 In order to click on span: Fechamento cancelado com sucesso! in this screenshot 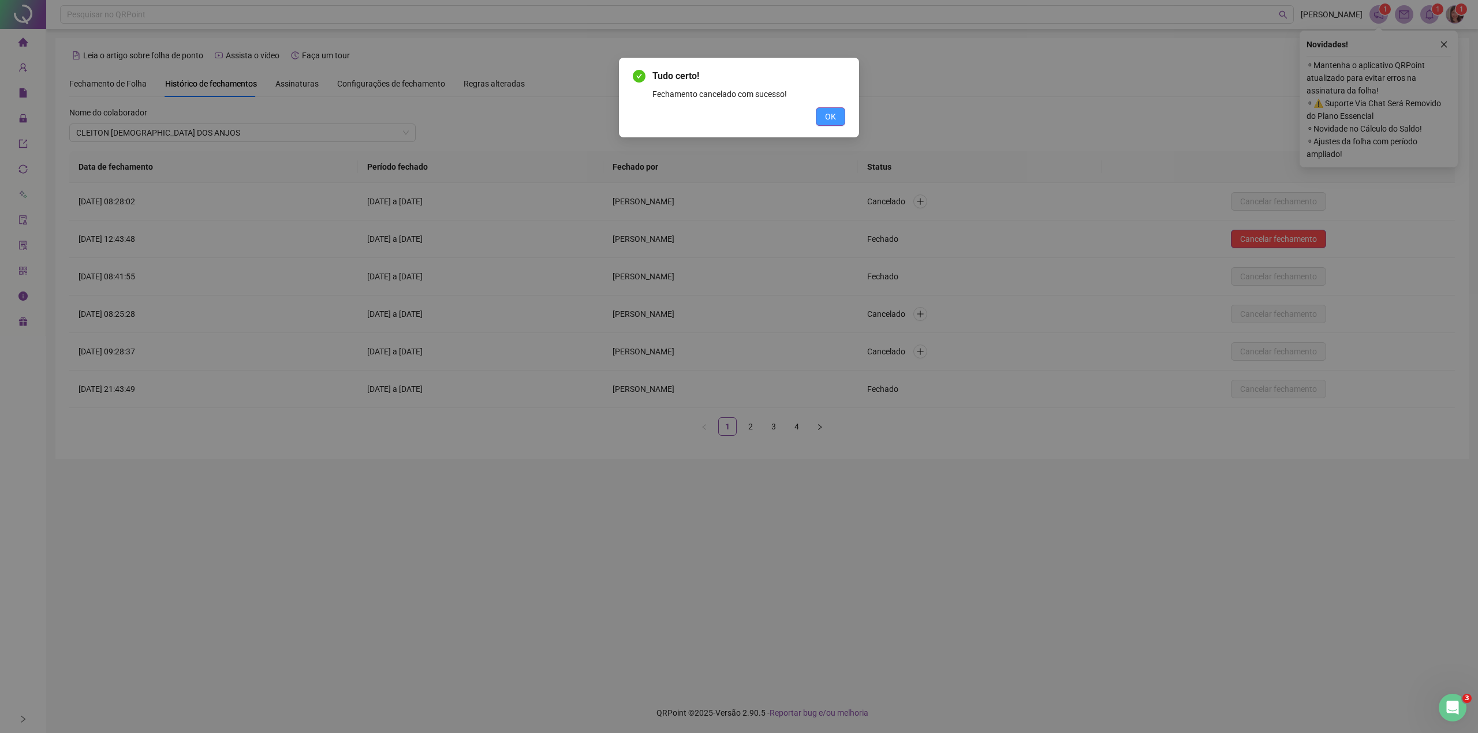, I will do `click(719, 94)`.